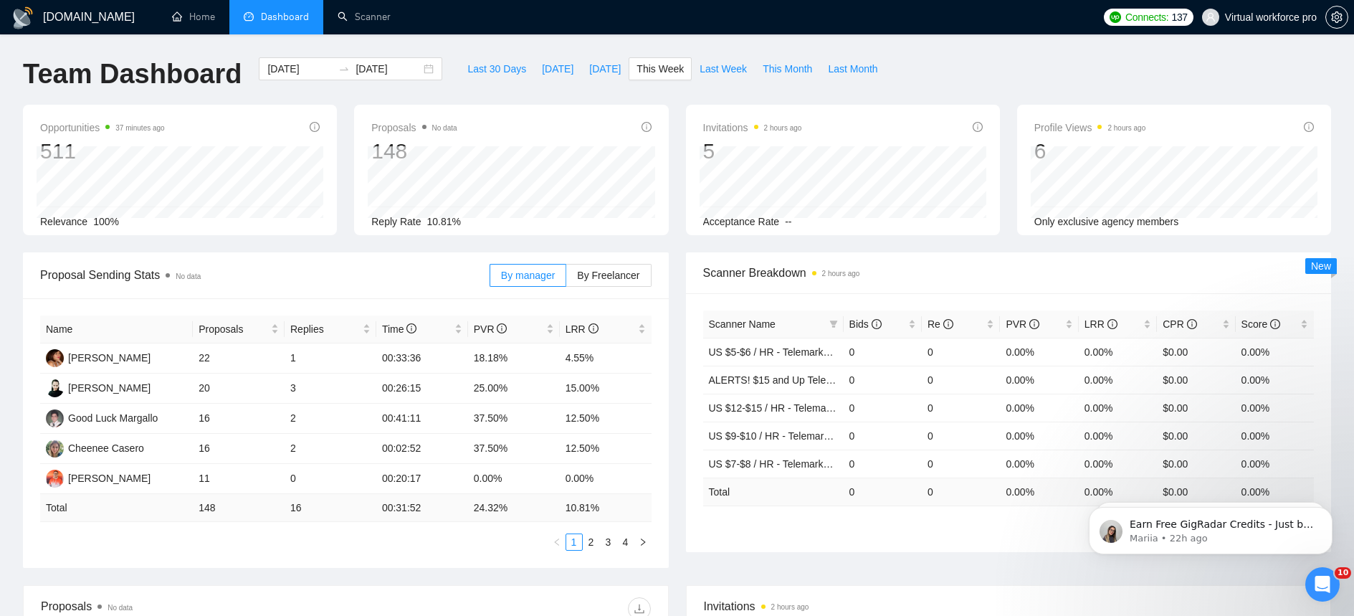 The image size is (1354, 616). I want to click on a: 2, so click(591, 542).